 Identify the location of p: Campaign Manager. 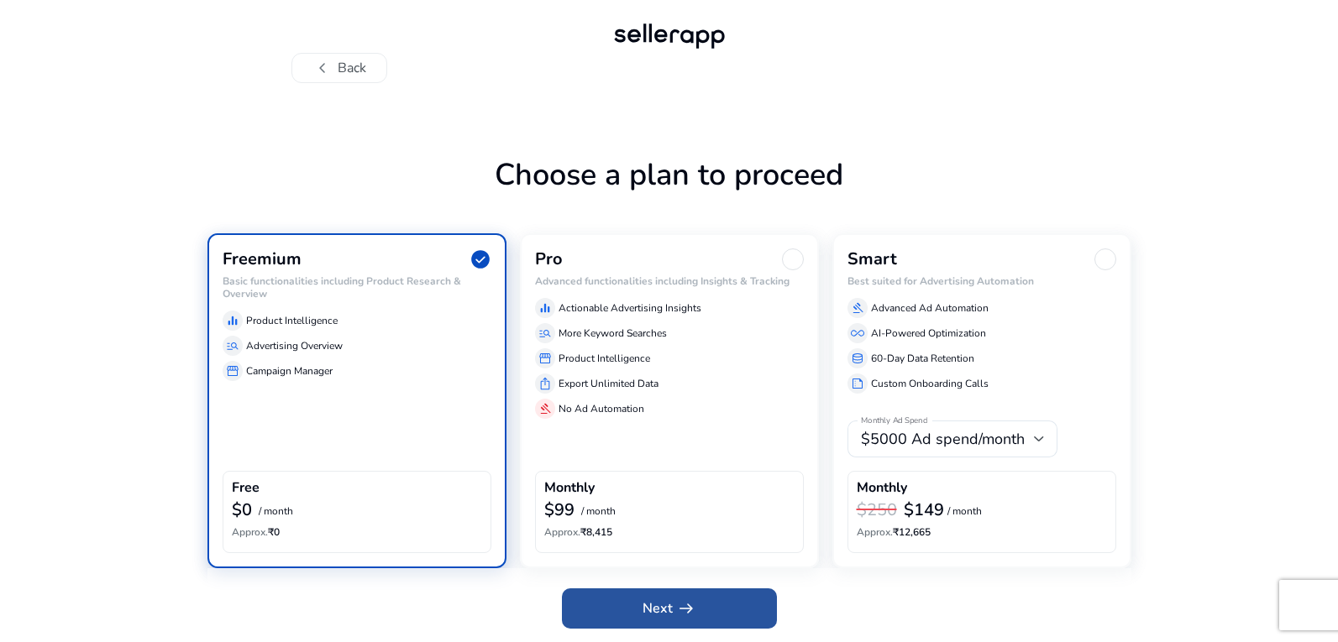
(289, 371).